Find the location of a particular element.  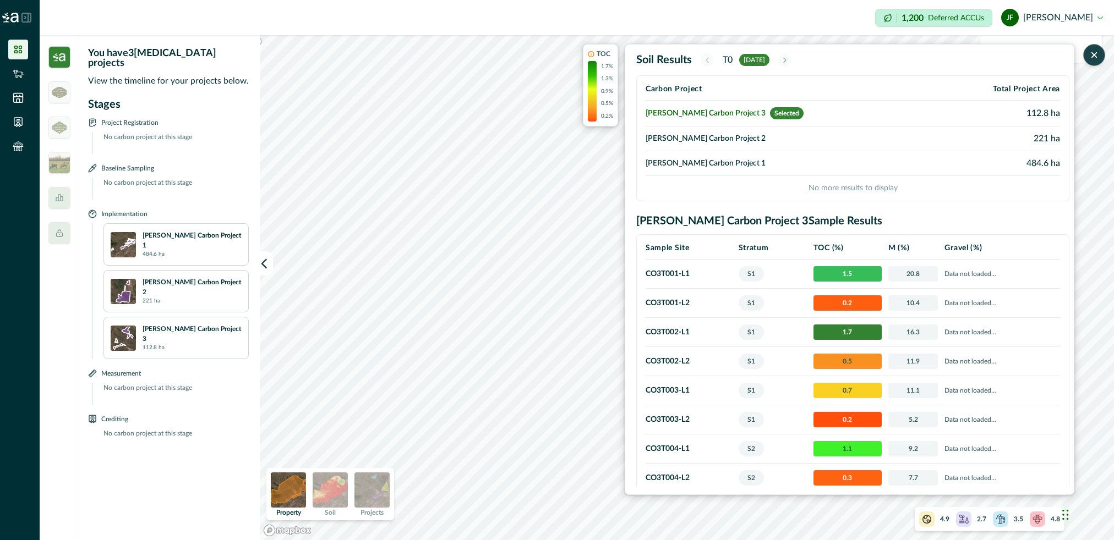

p: Implementation is located at coordinates (124, 213).